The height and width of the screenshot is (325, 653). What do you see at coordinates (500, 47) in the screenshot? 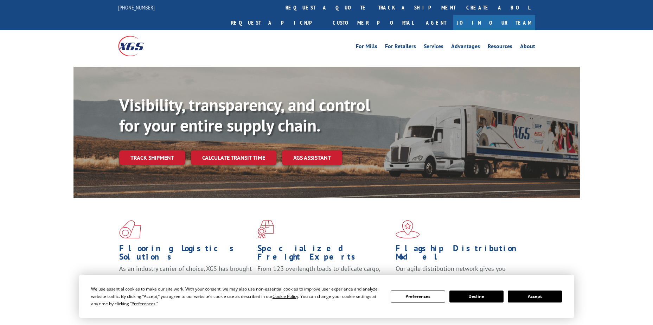
I see `a: Resources` at bounding box center [500, 47].